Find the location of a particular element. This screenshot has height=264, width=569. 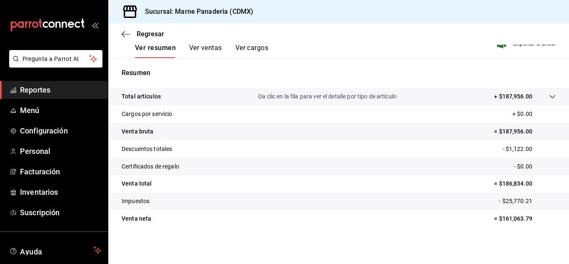

p: Certificados de regalo is located at coordinates (150, 166).